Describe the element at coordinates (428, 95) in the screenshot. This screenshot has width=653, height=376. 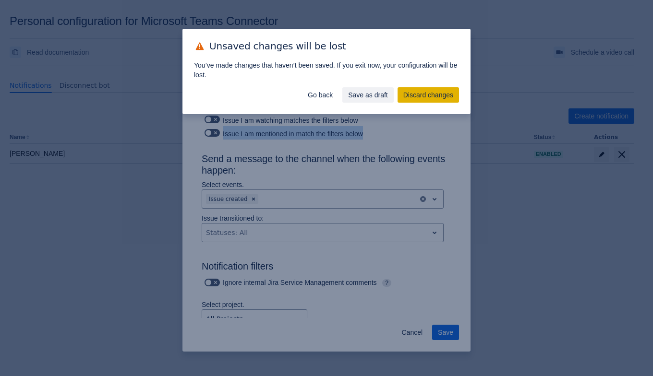
I see `span: Discard changes` at that location.